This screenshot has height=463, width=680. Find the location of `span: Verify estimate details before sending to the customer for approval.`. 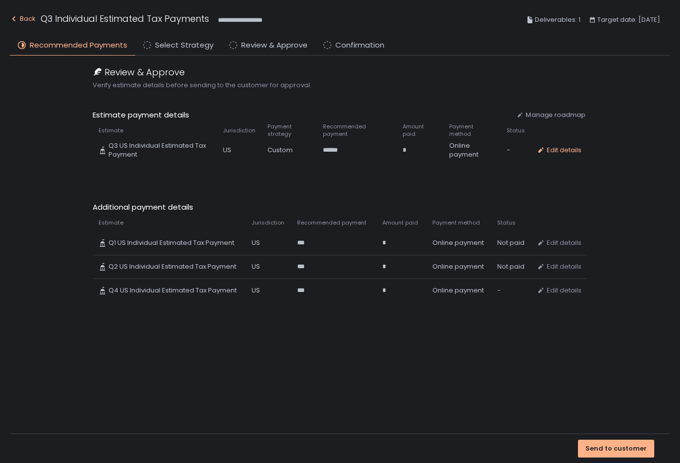

span: Verify estimate details before sending to the customer for approval. is located at coordinates (340, 85).